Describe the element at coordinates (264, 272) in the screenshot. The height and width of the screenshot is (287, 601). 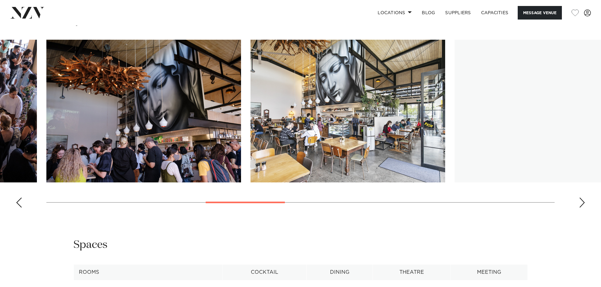
I see `th: Cocktail` at that location.